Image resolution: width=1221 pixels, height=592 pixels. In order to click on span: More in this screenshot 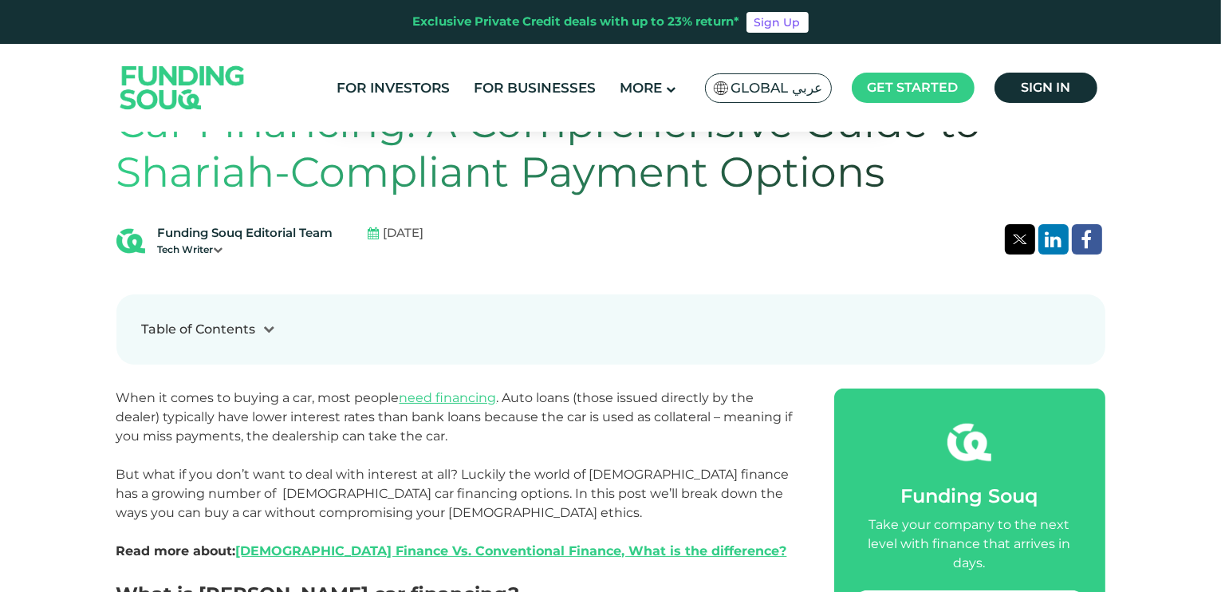, I will do `click(641, 88)`.